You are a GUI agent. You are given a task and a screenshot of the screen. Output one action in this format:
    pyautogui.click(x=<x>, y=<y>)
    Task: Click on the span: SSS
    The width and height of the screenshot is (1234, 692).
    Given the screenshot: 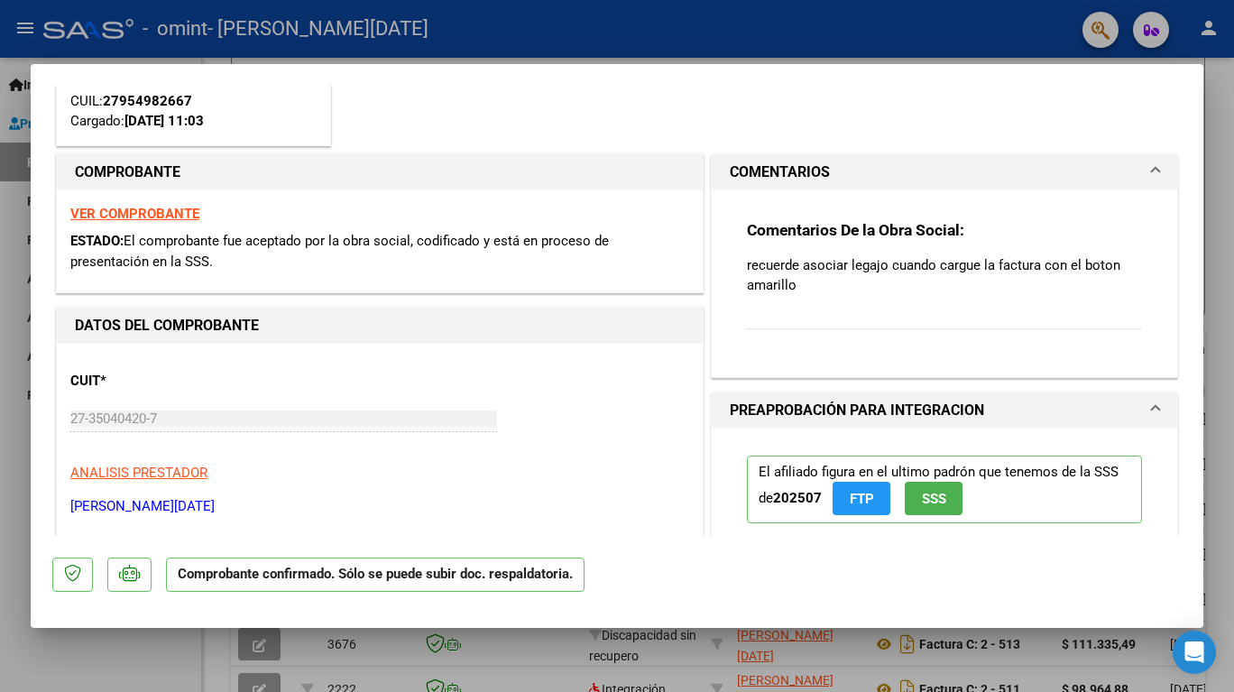 What is the action you would take?
    pyautogui.click(x=934, y=499)
    